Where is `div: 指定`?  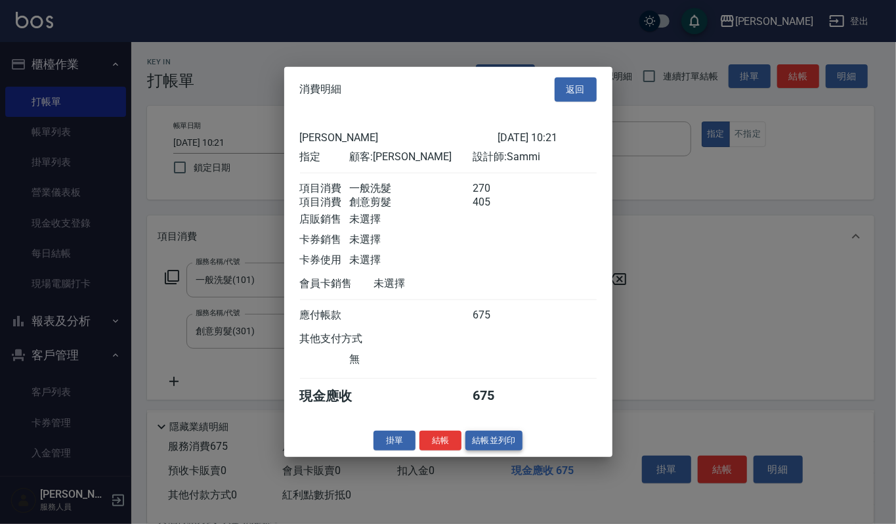 div: 指定 is located at coordinates (324, 156).